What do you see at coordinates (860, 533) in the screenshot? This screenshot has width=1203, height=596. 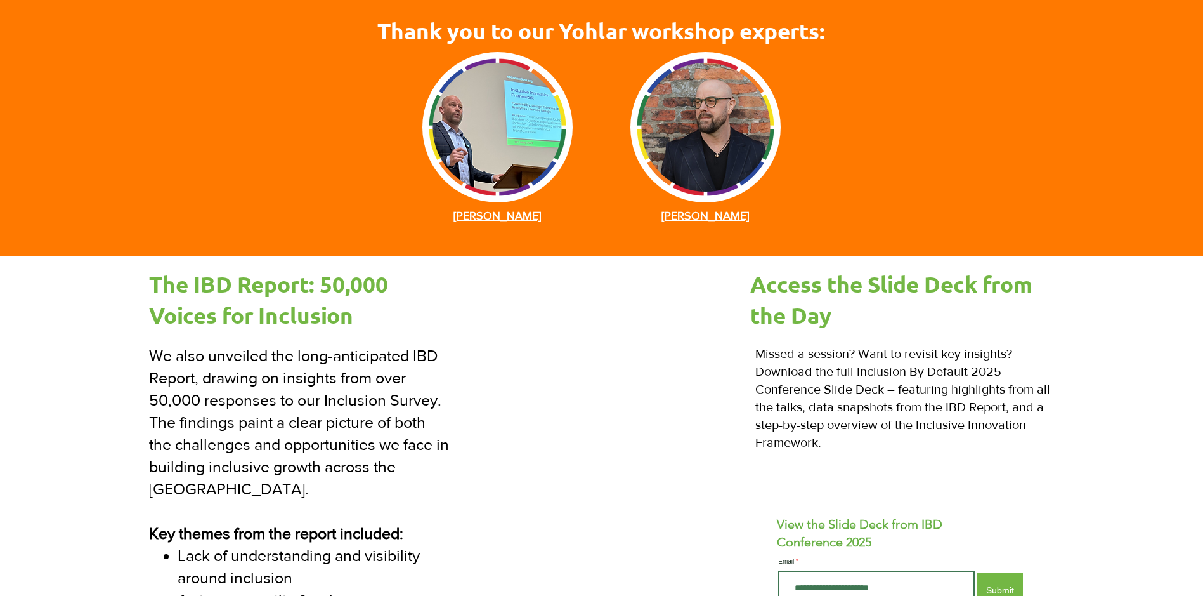 I see `span: View the Slide Deck from IBD Conference 2025` at bounding box center [860, 533].